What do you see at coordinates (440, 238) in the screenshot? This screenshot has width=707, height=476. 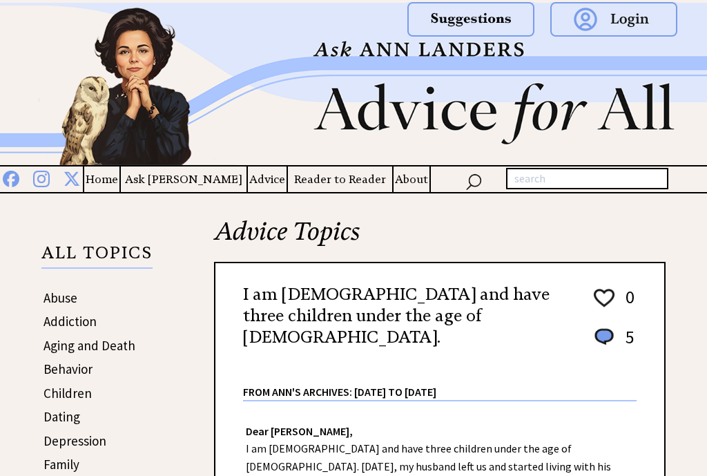 I see `h2: Advice Topics` at bounding box center [440, 238].